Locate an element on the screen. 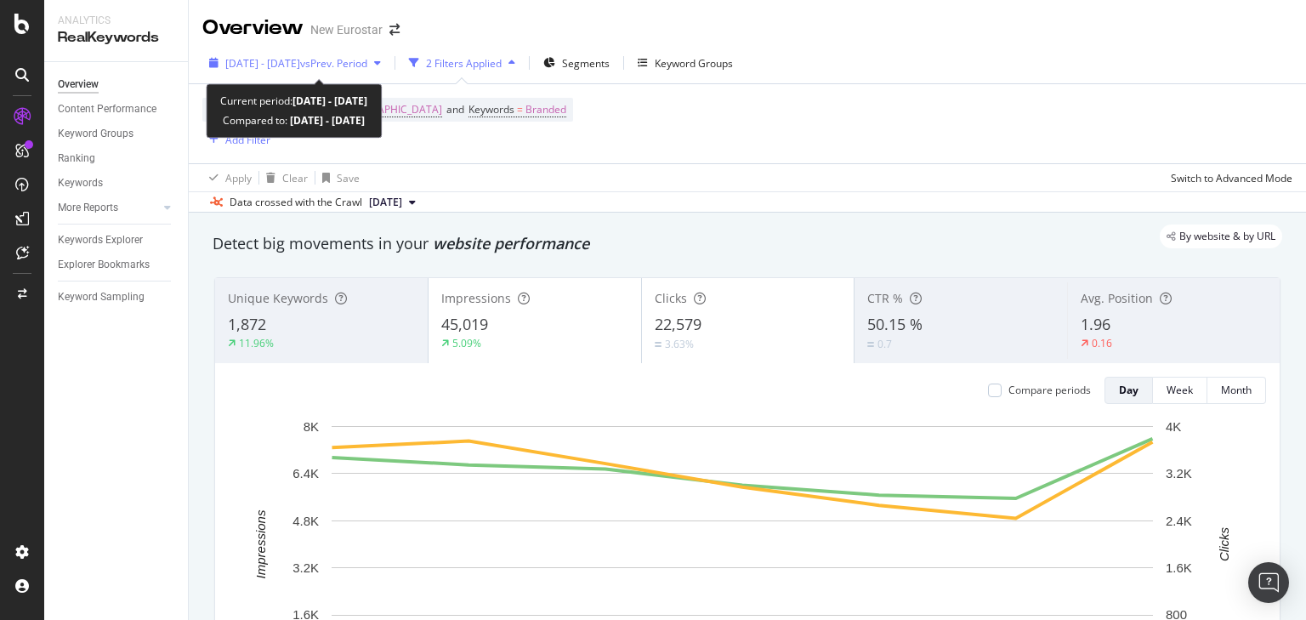 This screenshot has width=1306, height=620. a: Overview is located at coordinates (117, 84).